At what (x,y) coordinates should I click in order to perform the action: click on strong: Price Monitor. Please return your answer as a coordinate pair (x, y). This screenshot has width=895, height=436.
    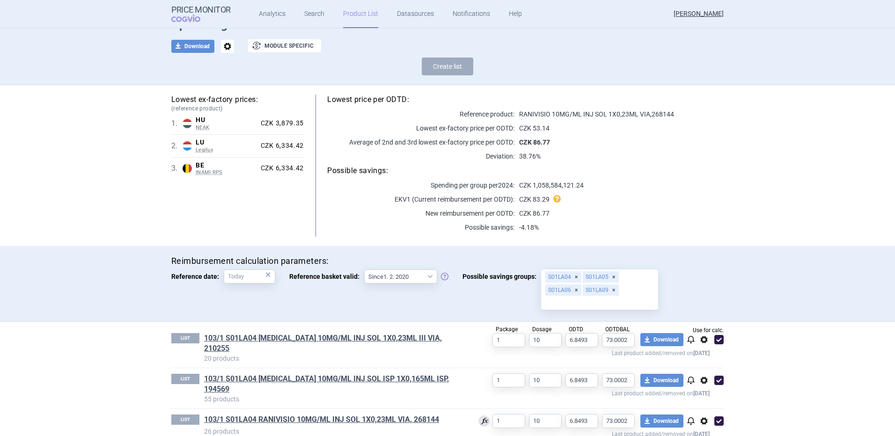
    Looking at the image, I should click on (201, 10).